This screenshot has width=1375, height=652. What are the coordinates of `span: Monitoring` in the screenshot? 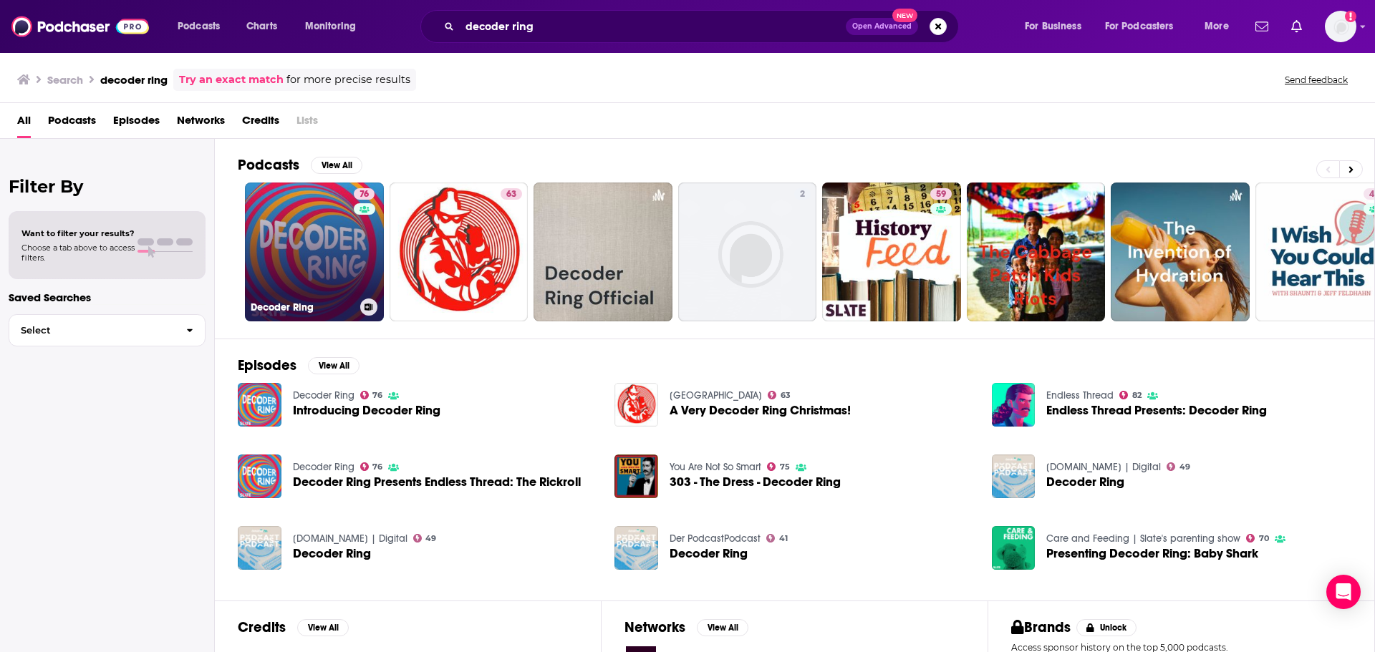 It's located at (330, 26).